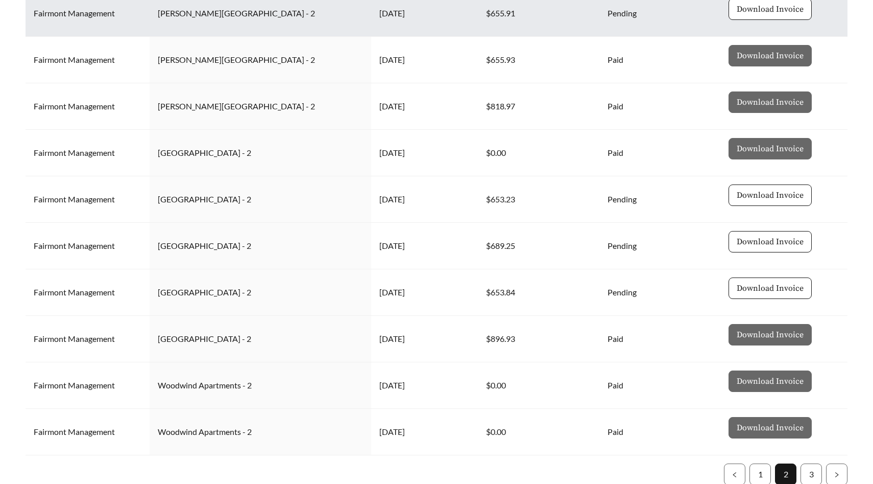 Image resolution: width=873 pixels, height=484 pixels. Describe the element at coordinates (539, 246) in the screenshot. I see `td: $689.25` at that location.